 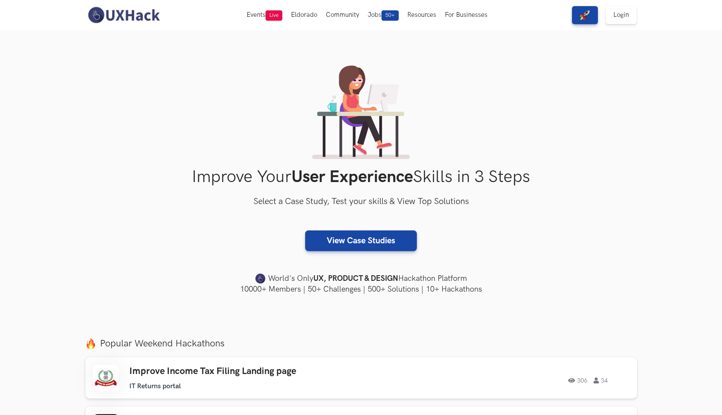 I want to click on img: UXHack-logo.png, so click(x=124, y=15).